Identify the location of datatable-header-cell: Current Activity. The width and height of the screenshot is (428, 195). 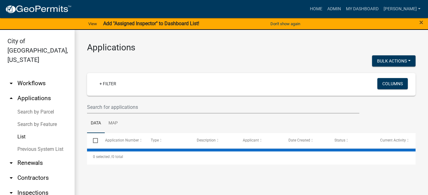
(398, 141).